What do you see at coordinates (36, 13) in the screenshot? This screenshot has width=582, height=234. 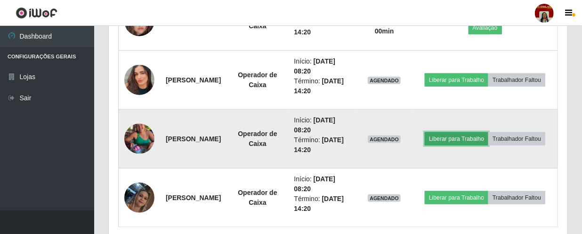 I see `img: CoreUI Logo` at bounding box center [36, 13].